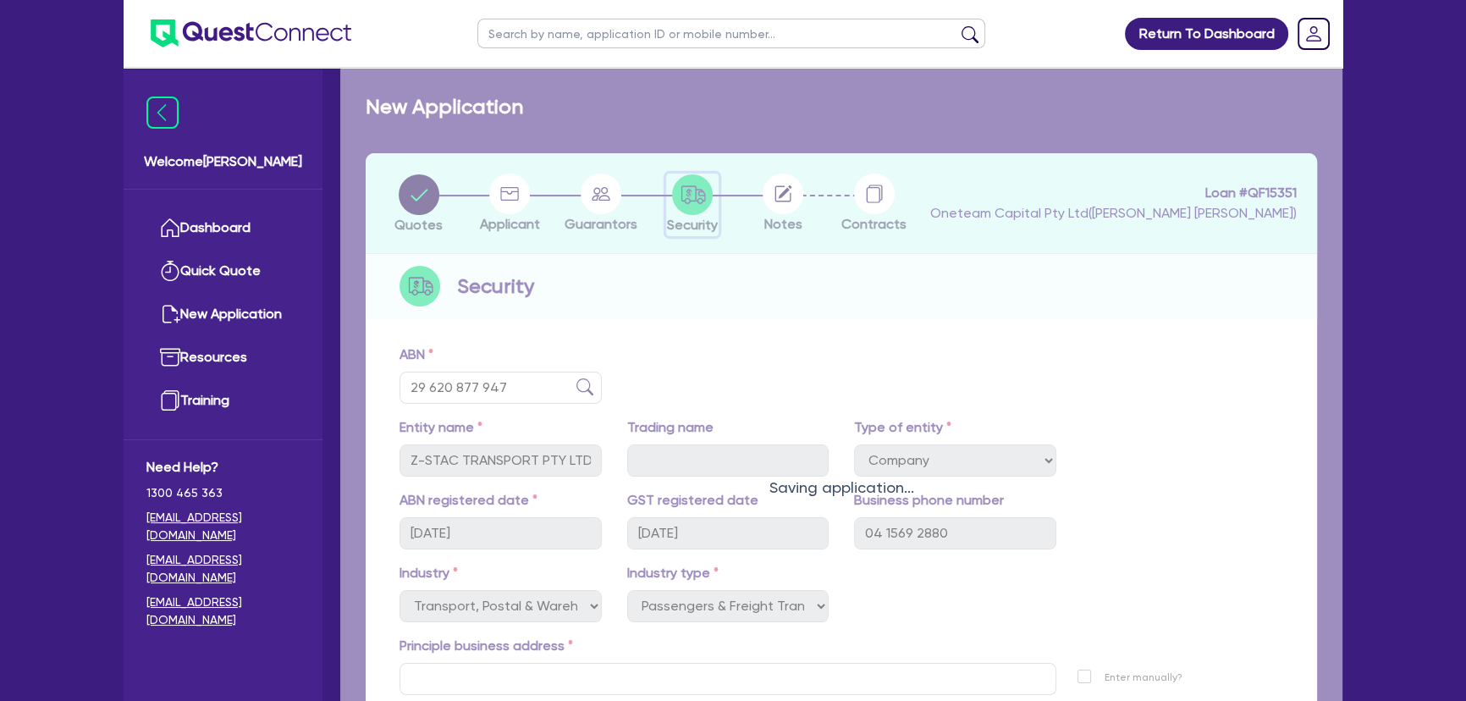  I want to click on a: Return To Dashboard, so click(1206, 34).